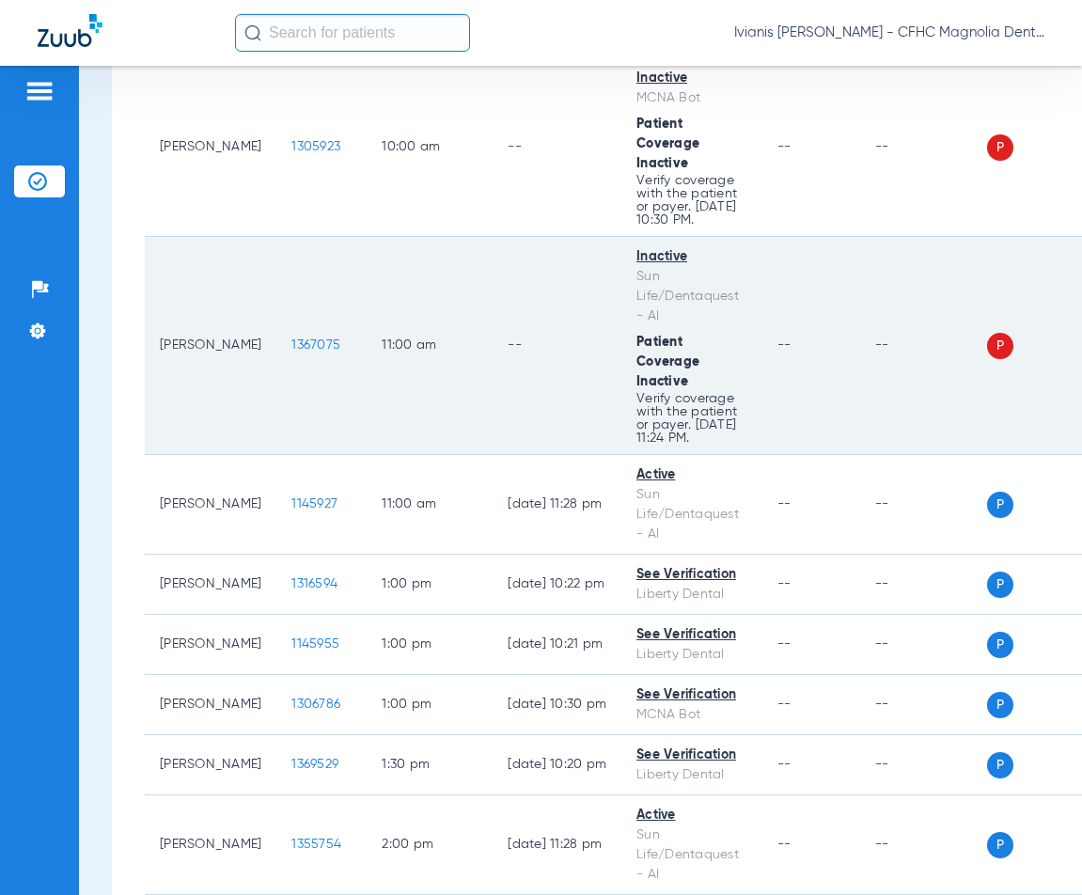 Image resolution: width=1082 pixels, height=895 pixels. I want to click on span: 1305923, so click(316, 147).